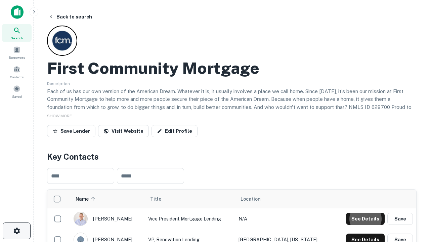 This screenshot has height=242, width=430. What do you see at coordinates (17, 72) in the screenshot?
I see `a: Contacts` at bounding box center [17, 72].